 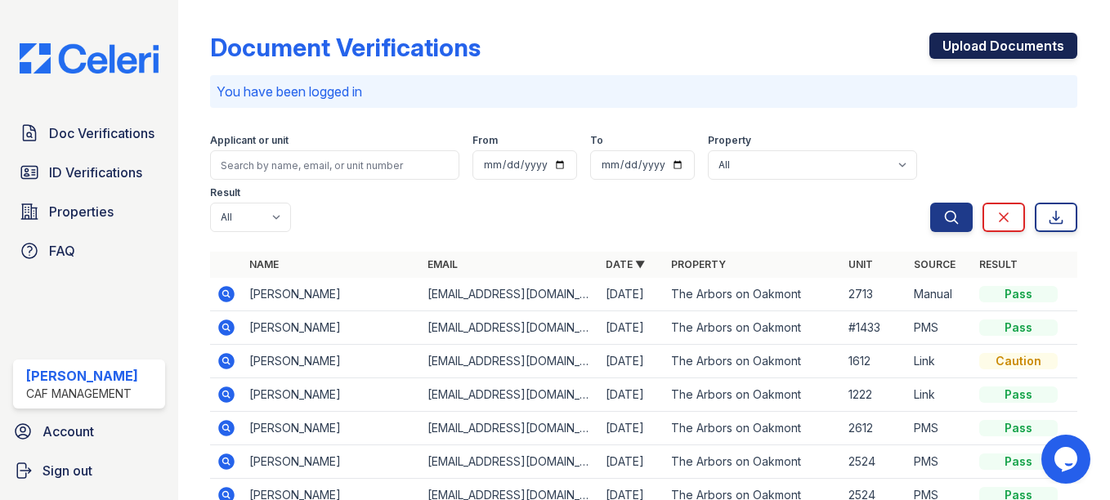 I want to click on a: Properties, so click(x=89, y=212).